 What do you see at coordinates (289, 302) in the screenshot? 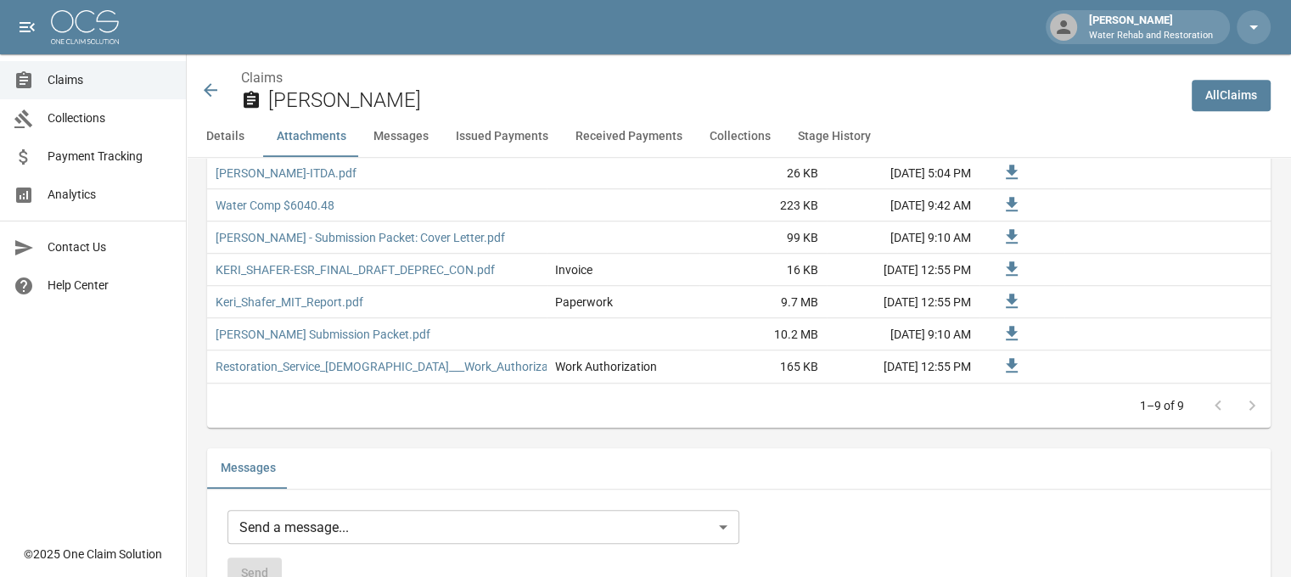
I see `a: Keri_Shafer_MIT_Report.pdf` at bounding box center [289, 302].